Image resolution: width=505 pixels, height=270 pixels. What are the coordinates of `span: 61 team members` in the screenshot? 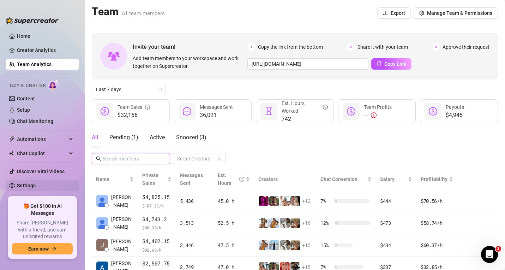 It's located at (143, 13).